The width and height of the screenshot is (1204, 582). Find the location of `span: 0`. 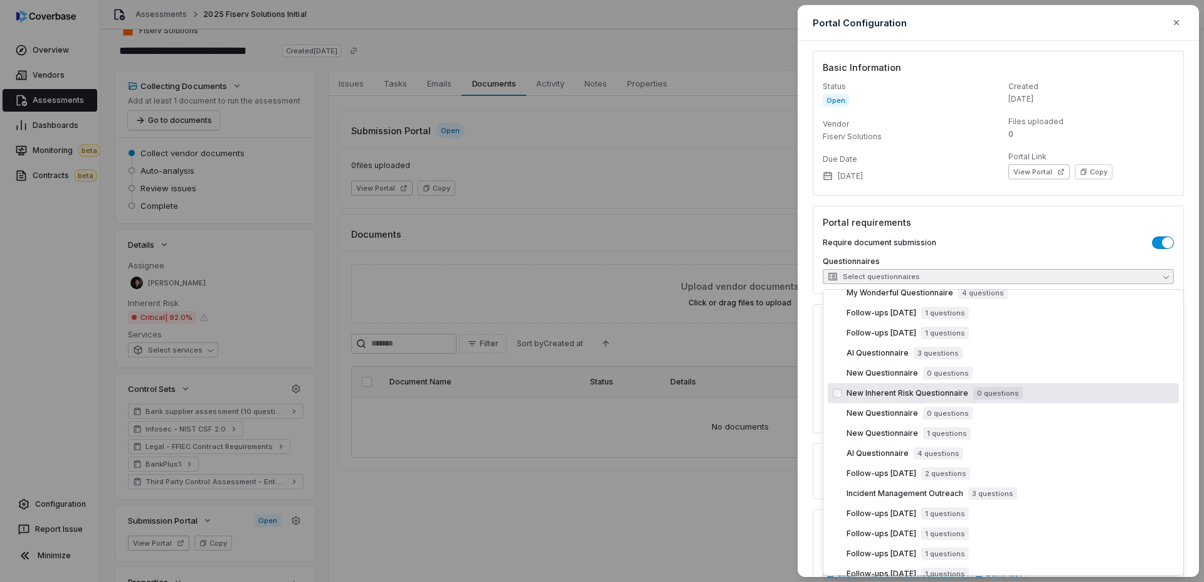

span: 0 is located at coordinates (1011, 134).